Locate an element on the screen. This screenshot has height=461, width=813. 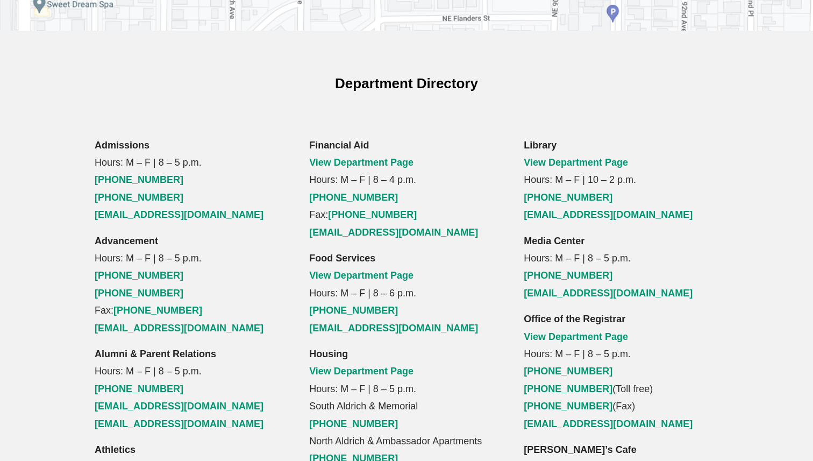
strong: Advancement is located at coordinates (126, 241).